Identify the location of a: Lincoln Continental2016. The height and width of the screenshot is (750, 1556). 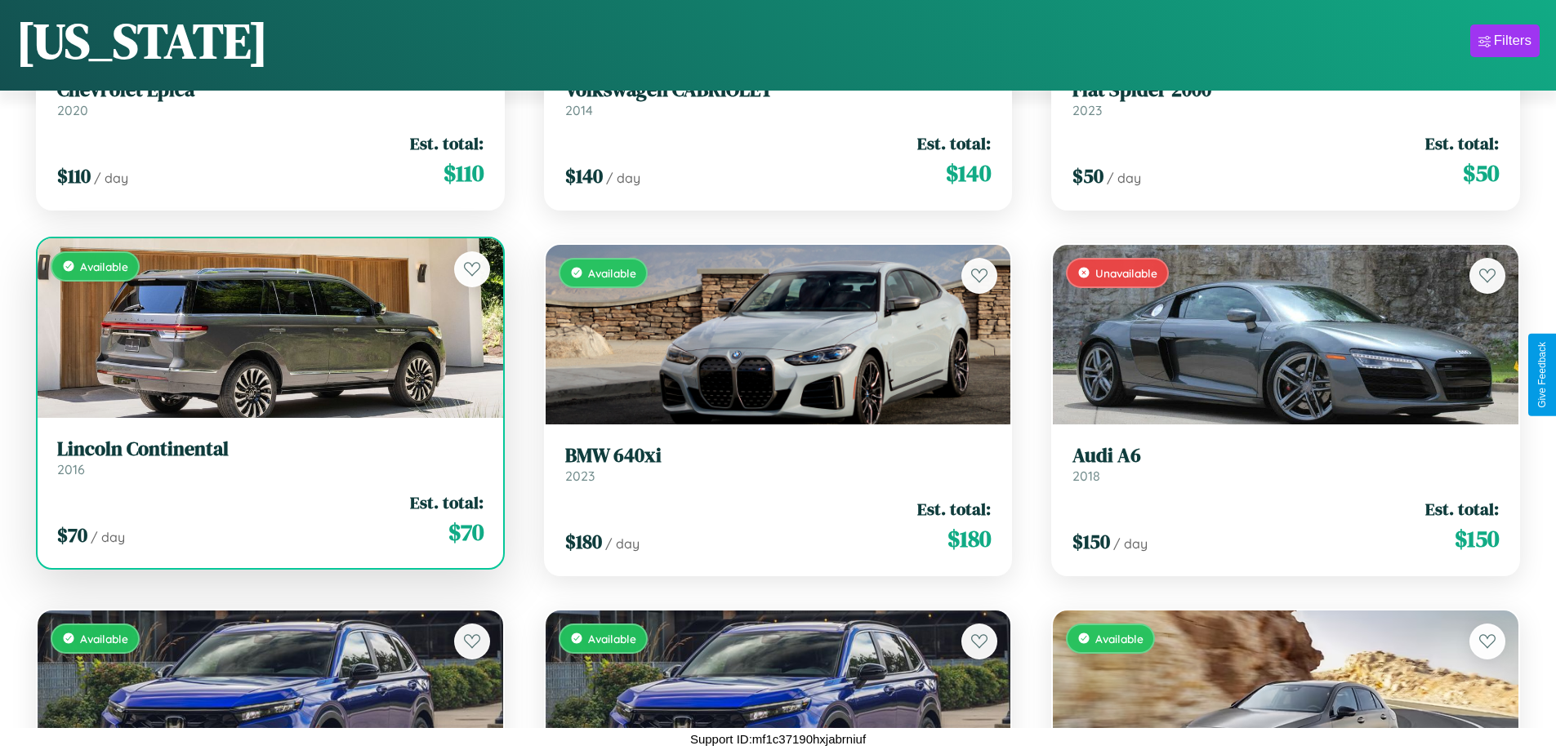
(270, 457).